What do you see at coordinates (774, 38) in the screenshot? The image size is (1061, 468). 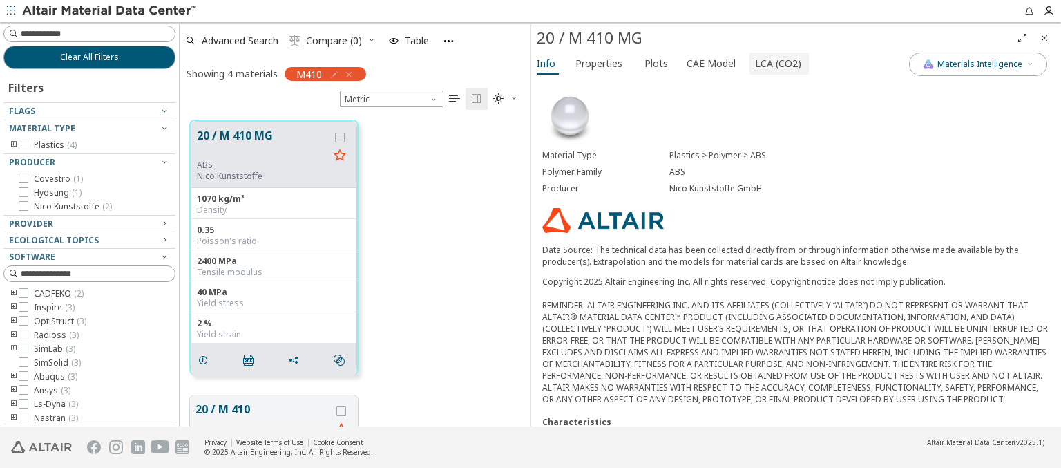 I see `div: 20 / M 410 MG` at bounding box center [774, 38].